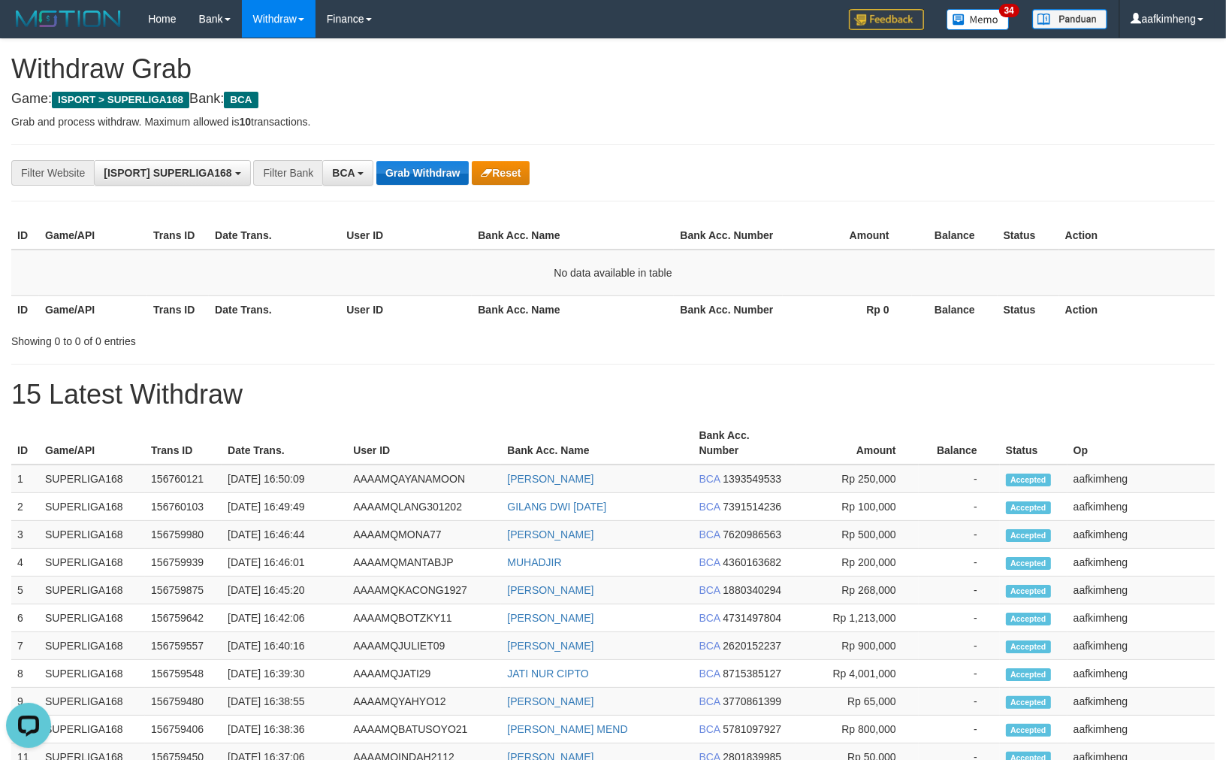 This screenshot has width=1226, height=760. Describe the element at coordinates (857, 506) in the screenshot. I see `td: Rp 100,000` at that location.